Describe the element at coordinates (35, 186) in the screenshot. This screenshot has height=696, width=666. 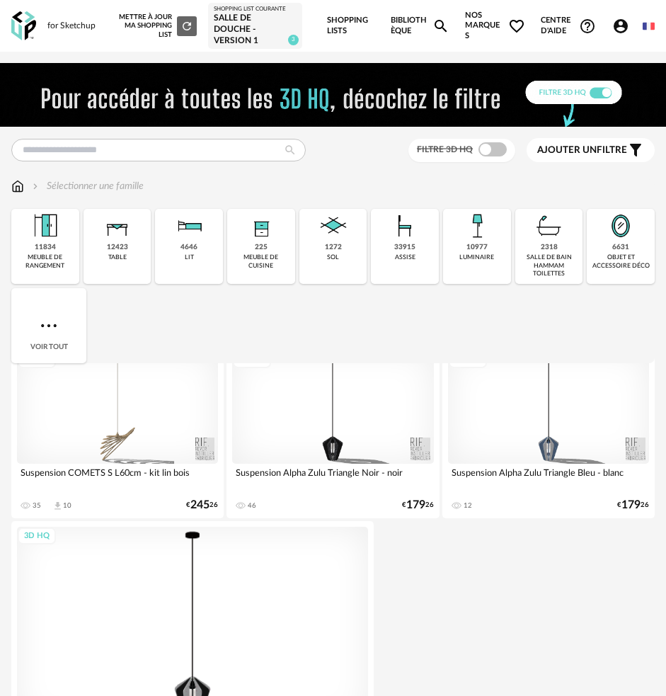
I see `img: svg+xml;base64,PHN2ZyB3aWR0aD0iMTYiIGhlaWdodD0iMTYiIHZpZXdCb3g9IjAgMCAxNiAxNiIgZmlsbD0ibm9uZSIgeG...` at that location.